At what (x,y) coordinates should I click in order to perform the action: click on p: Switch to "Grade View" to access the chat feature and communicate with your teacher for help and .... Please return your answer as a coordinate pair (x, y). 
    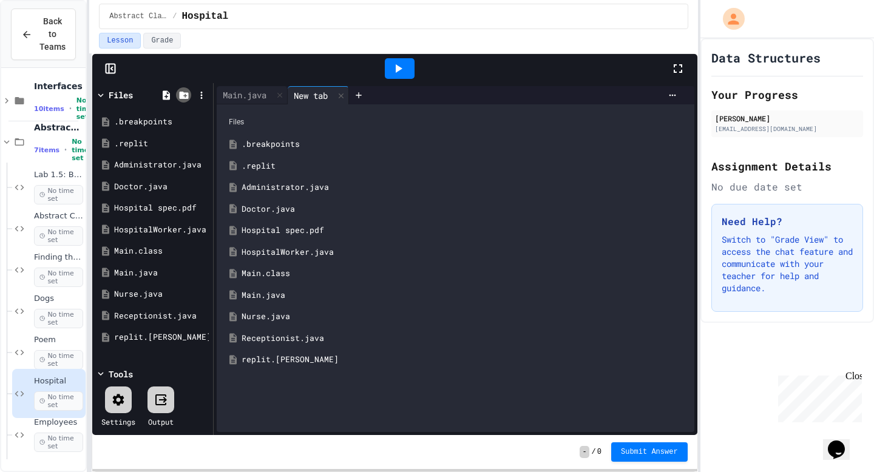
    Looking at the image, I should click on (787, 264).